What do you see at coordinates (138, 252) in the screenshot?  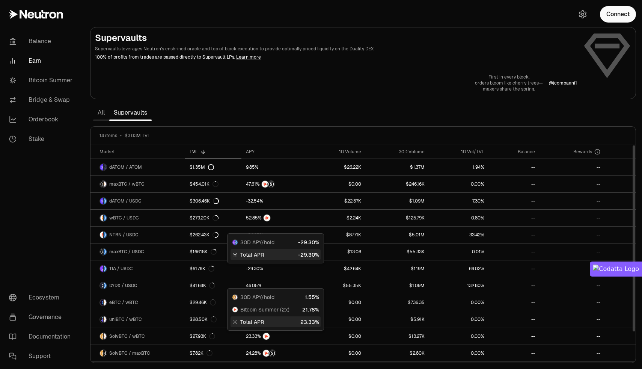 I see `a: maxBTC LogoUSDC LogomaxBTC / USDC` at bounding box center [138, 252].